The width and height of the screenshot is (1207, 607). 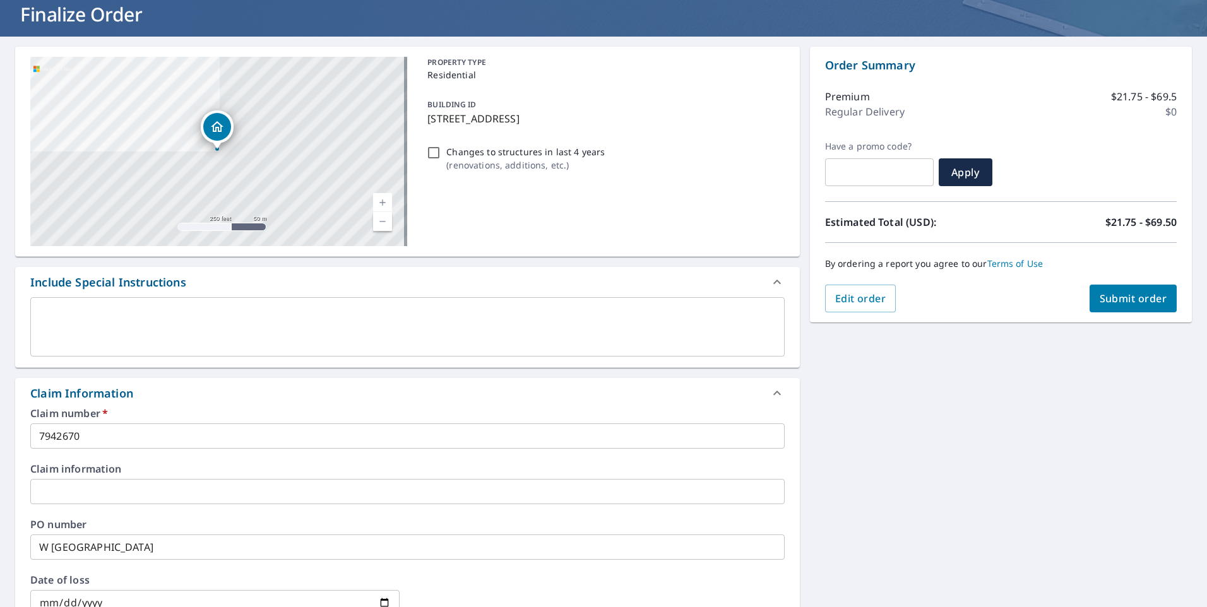 What do you see at coordinates (383, 222) in the screenshot?
I see `a: Current Level 17, Zoom Out` at bounding box center [383, 222].